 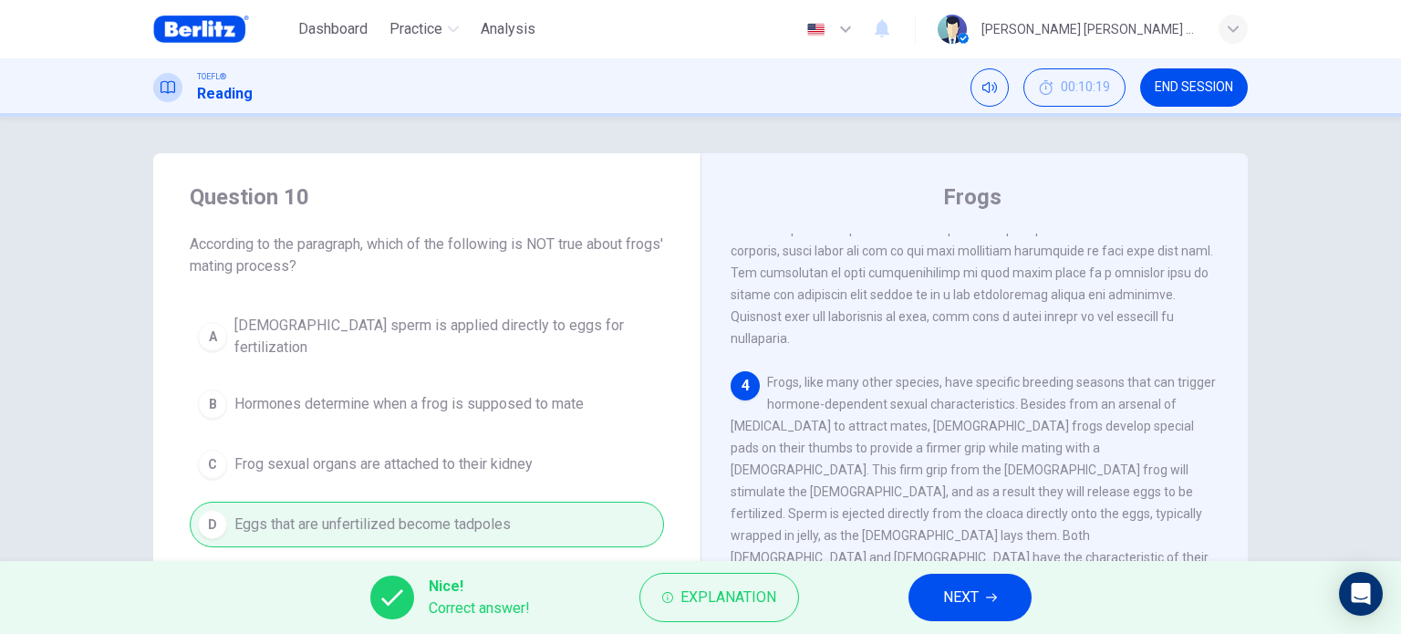 I want to click on button: 00:10:19, so click(x=1075, y=88).